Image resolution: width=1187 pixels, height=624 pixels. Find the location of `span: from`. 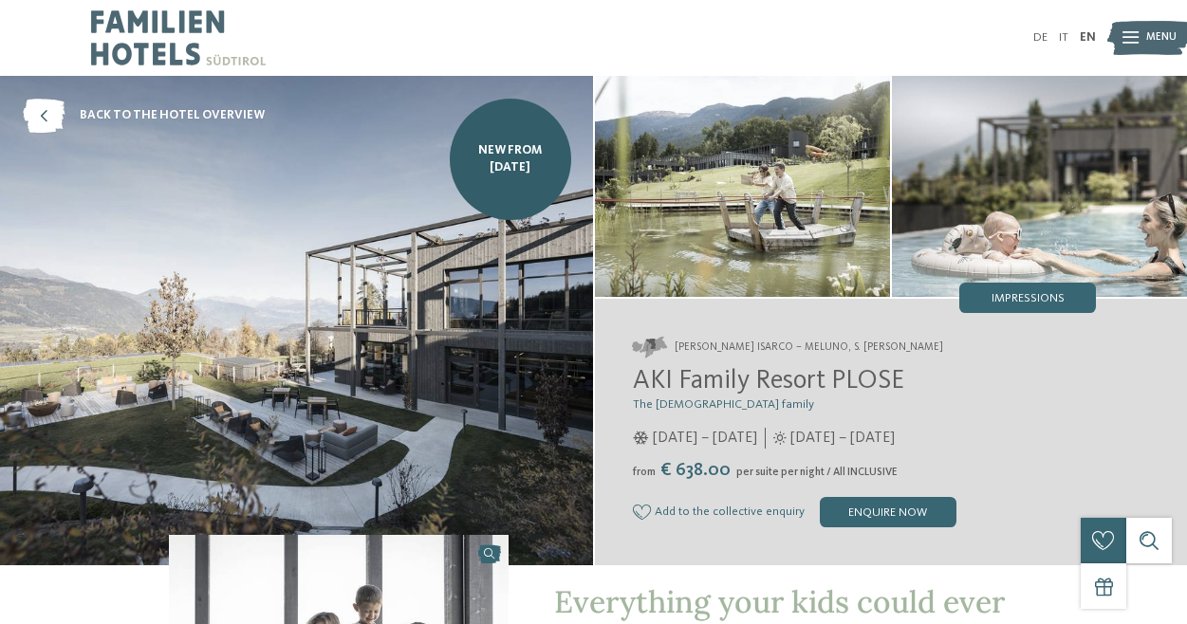

span: from is located at coordinates (644, 473).